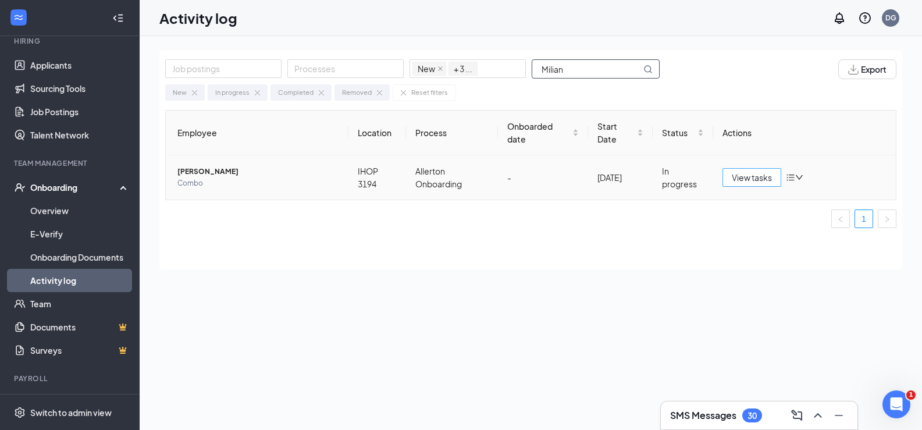  What do you see at coordinates (452, 177) in the screenshot?
I see `td: Allerton Onboarding` at bounding box center [452, 177].